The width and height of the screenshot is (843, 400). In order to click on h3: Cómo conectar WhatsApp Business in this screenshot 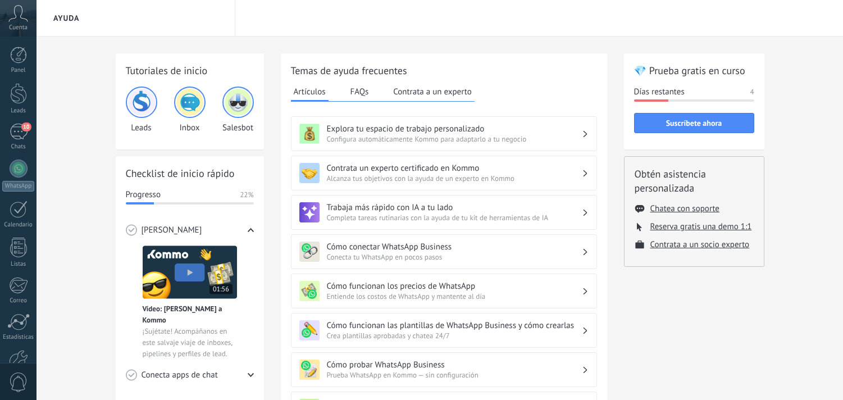, I will do `click(454, 247)`.